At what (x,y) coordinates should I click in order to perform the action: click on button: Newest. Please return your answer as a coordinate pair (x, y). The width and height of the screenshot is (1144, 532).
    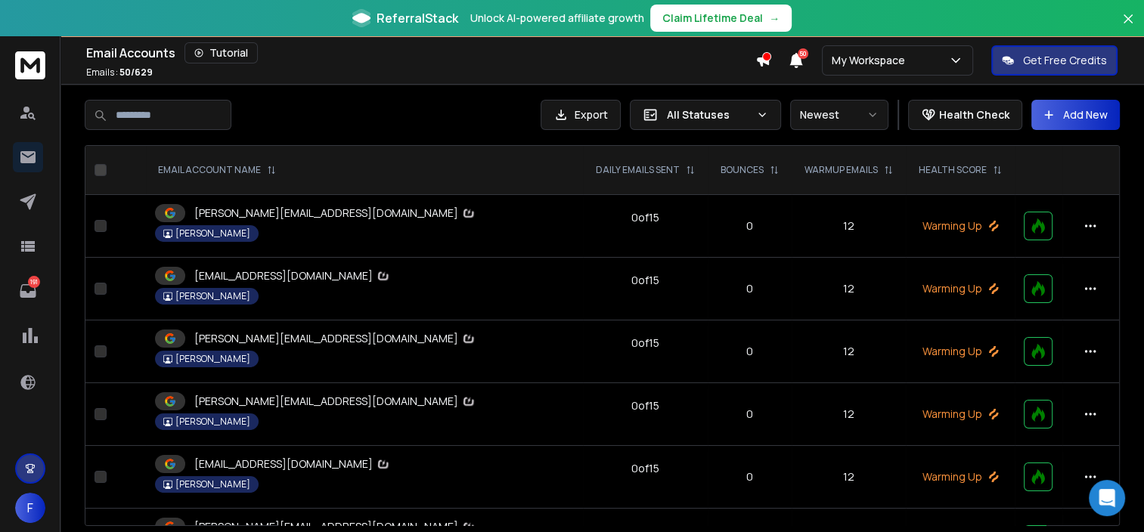
    Looking at the image, I should click on (840, 115).